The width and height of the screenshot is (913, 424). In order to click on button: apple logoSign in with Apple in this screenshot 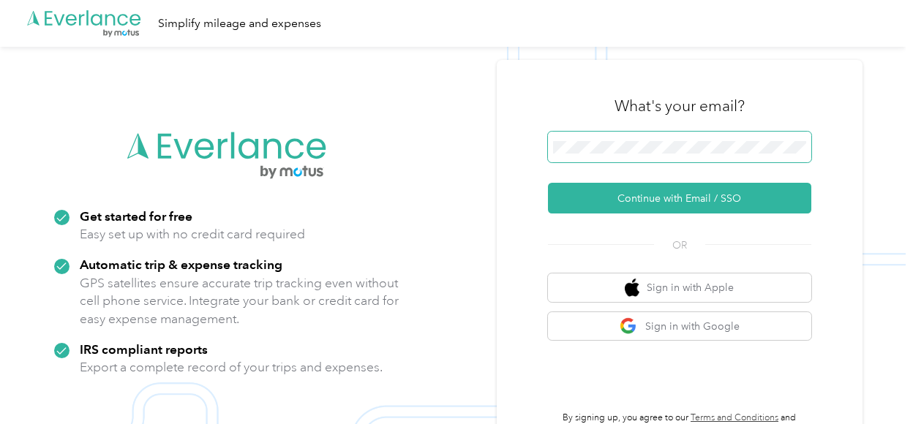, I will do `click(679, 287)`.